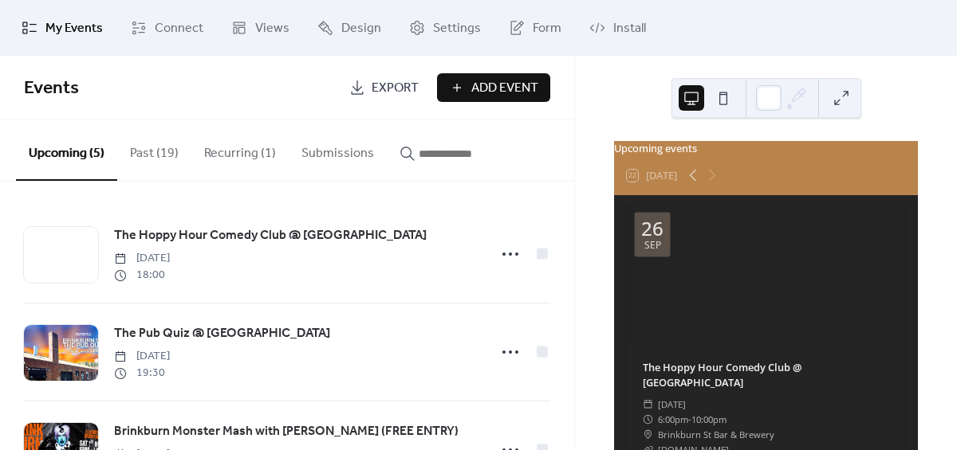 The width and height of the screenshot is (957, 450). What do you see at coordinates (652, 229) in the screenshot?
I see `div: 26` at bounding box center [652, 229].